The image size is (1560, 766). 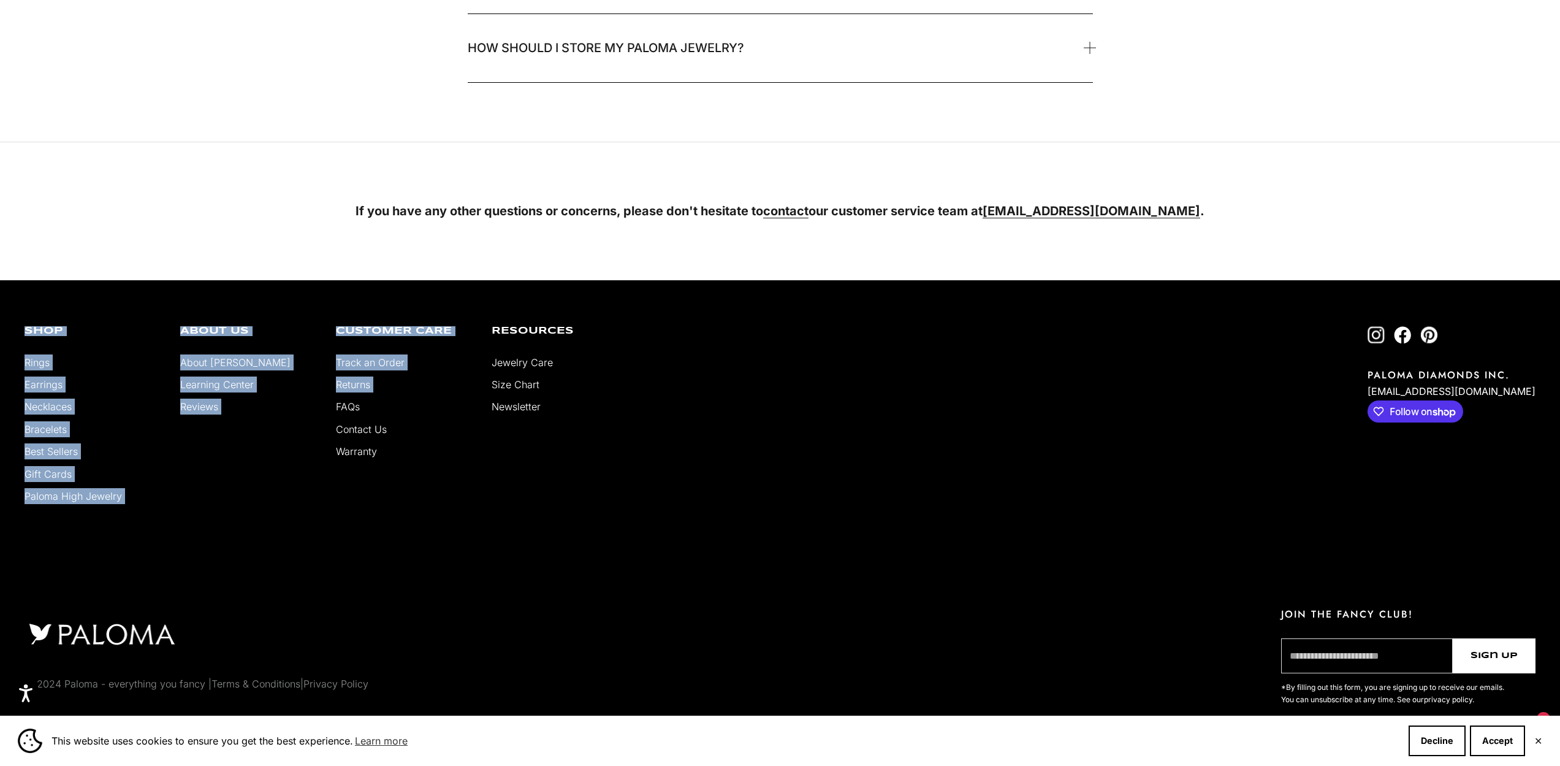 I want to click on a: Warranty, so click(x=356, y=451).